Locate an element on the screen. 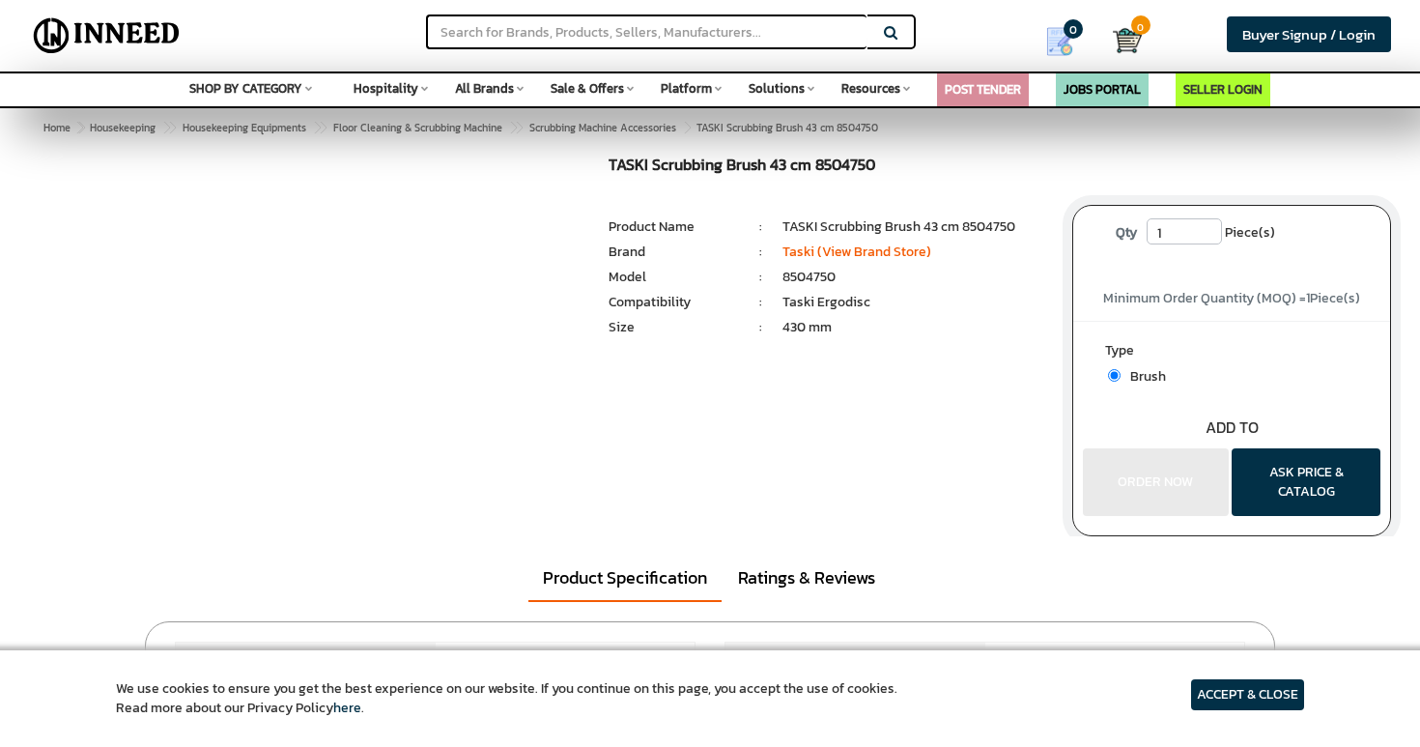 This screenshot has height=747, width=1420. h1: TASKI Scrubbing Brush 43 cm 8504750 is located at coordinates (826, 167).